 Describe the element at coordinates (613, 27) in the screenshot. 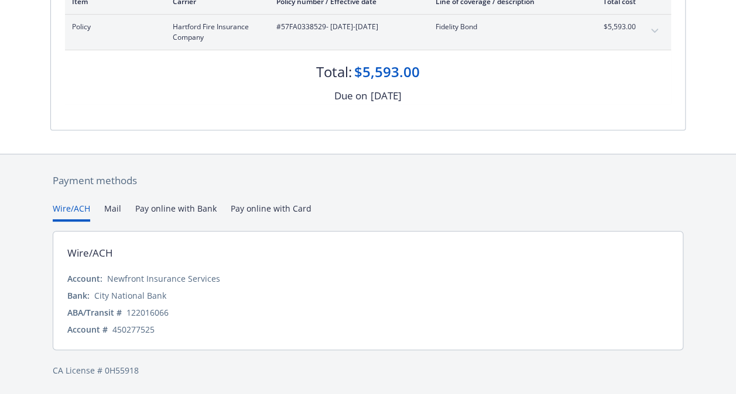

I see `span: $5,593.00` at that location.